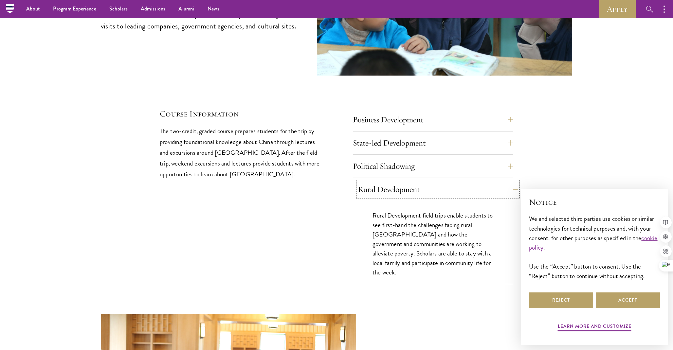 The height and width of the screenshot is (350, 673). What do you see at coordinates (595, 247) in the screenshot?
I see `div: We and selected third parties use cookies or similar technologies for technical purposes and, wit...` at bounding box center [595, 247].